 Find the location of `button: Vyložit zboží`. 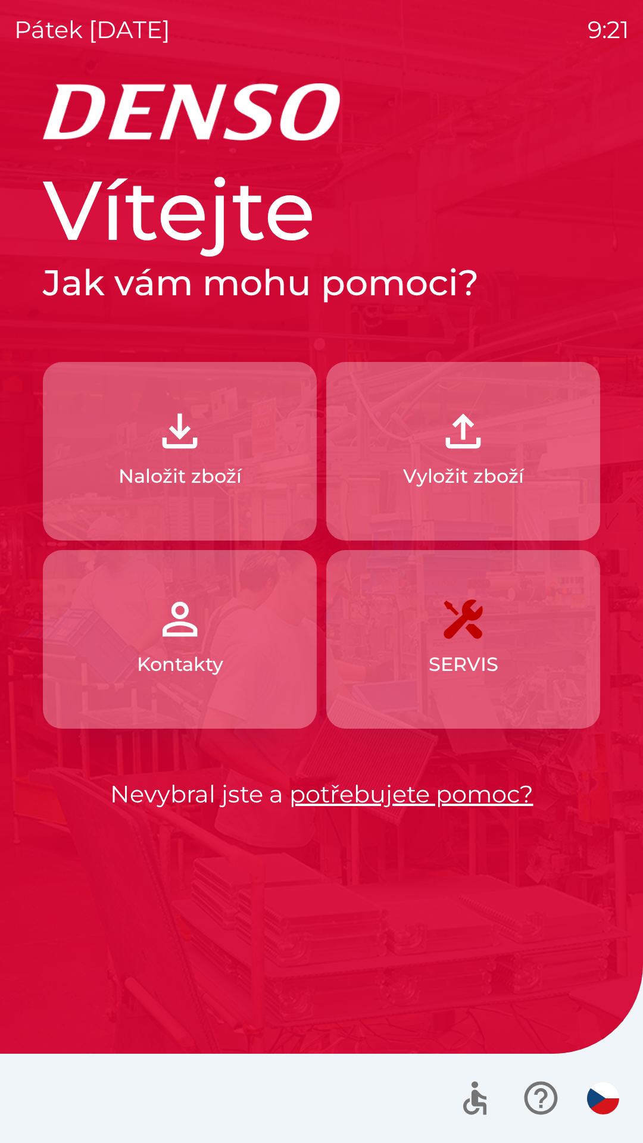

button: Vyložit zboží is located at coordinates (463, 451).